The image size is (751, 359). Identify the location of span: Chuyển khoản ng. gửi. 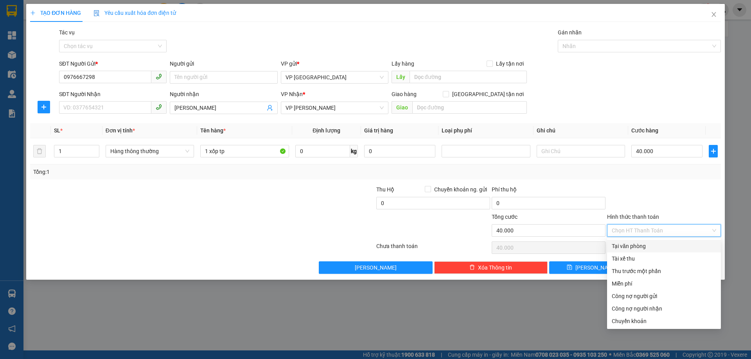
(460, 190).